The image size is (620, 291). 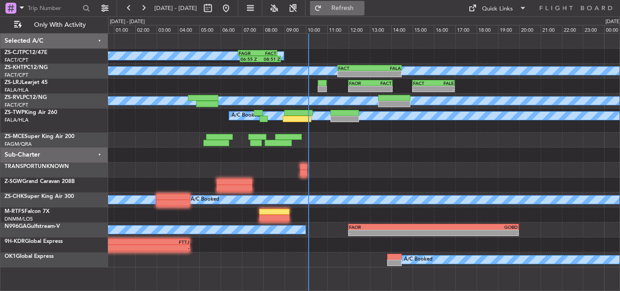 What do you see at coordinates (54, 25) in the screenshot?
I see `button: Only With Activity` at bounding box center [54, 25].